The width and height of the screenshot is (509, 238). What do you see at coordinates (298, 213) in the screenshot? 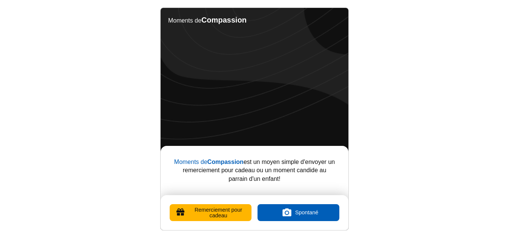
I see `label: Spontané` at bounding box center [298, 213].